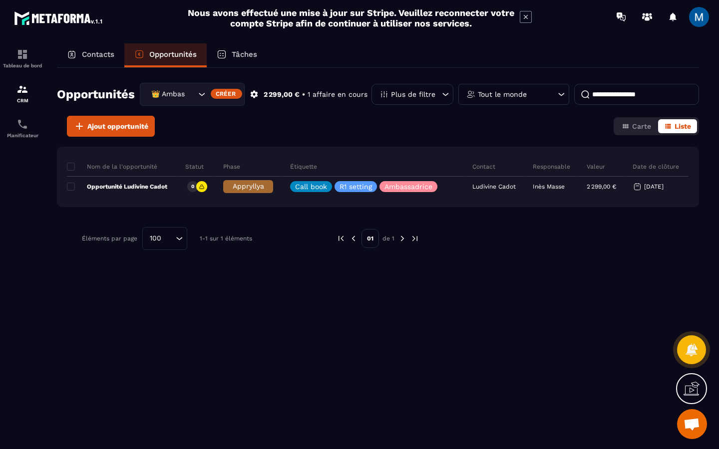 This screenshot has height=449, width=719. I want to click on a: Ouvrir le chat, so click(692, 424).